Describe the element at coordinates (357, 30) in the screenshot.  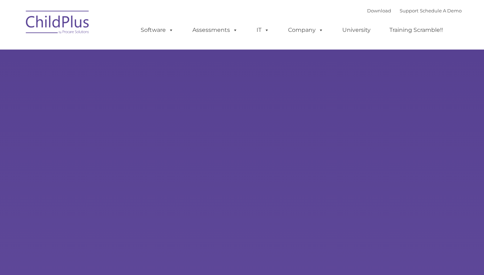
I see `a: University` at that location.